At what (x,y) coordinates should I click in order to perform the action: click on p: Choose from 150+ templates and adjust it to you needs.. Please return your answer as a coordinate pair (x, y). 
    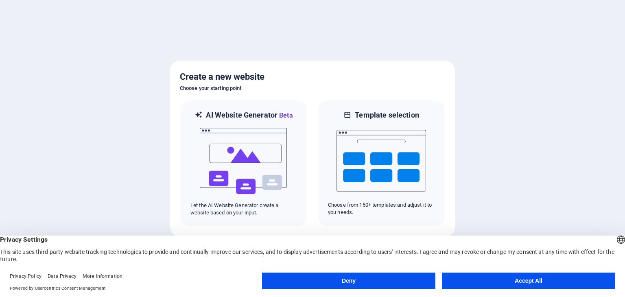
    Looking at the image, I should click on (381, 209).